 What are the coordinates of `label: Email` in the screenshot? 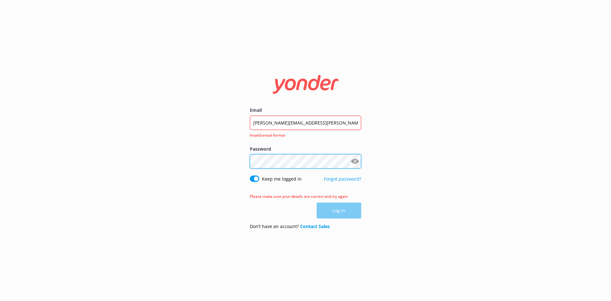 It's located at (306, 110).